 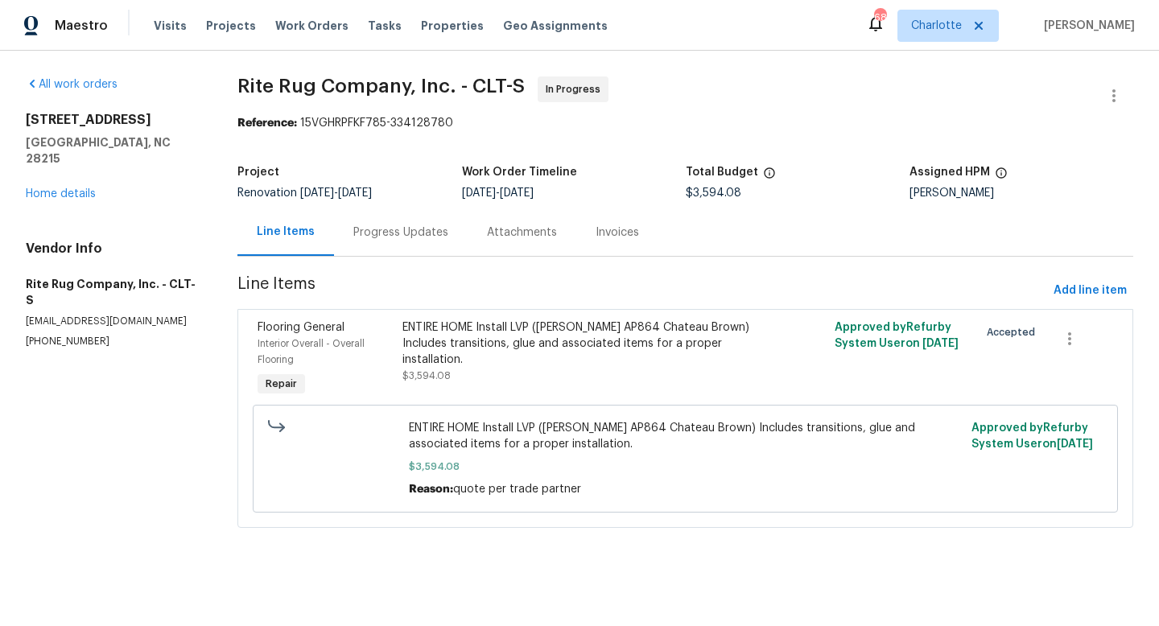 What do you see at coordinates (517, 489) in the screenshot?
I see `span: quote per trade partner` at bounding box center [517, 489].